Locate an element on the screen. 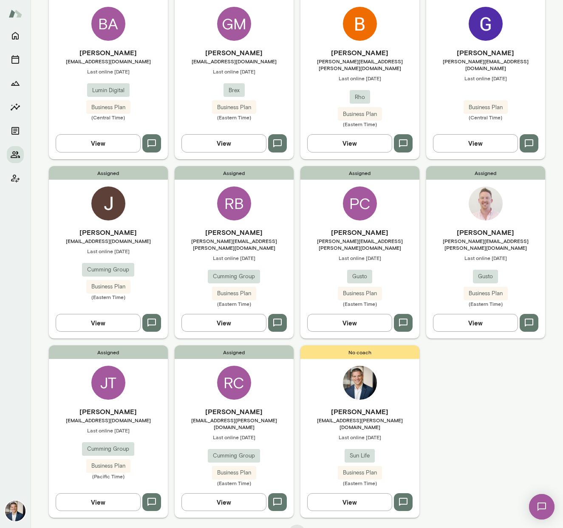 The height and width of the screenshot is (528, 563). span: Lumin Digital is located at coordinates (108, 91).